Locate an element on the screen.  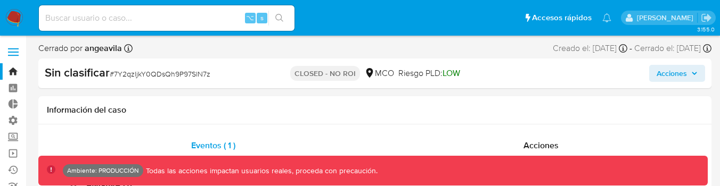
p: esteban.salas@mercadolibre.com.co is located at coordinates (667, 18).